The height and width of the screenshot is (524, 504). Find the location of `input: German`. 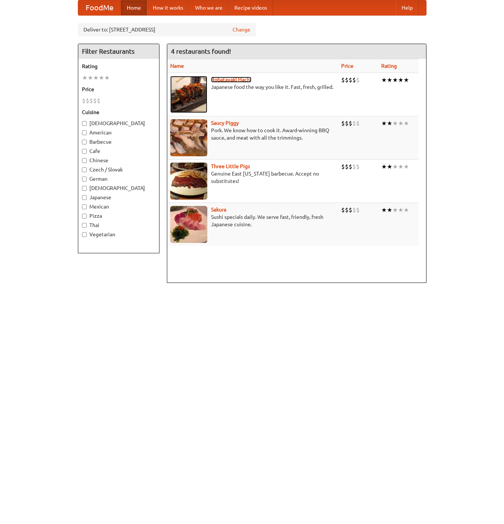

input: German is located at coordinates (84, 179).